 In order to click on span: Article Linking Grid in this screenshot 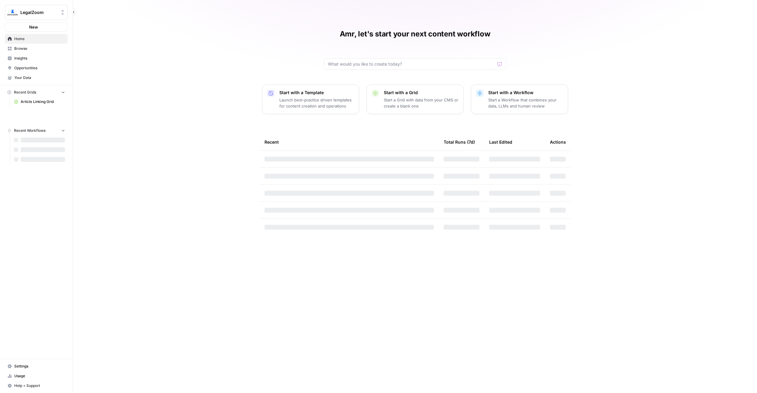, I will do `click(43, 102)`.